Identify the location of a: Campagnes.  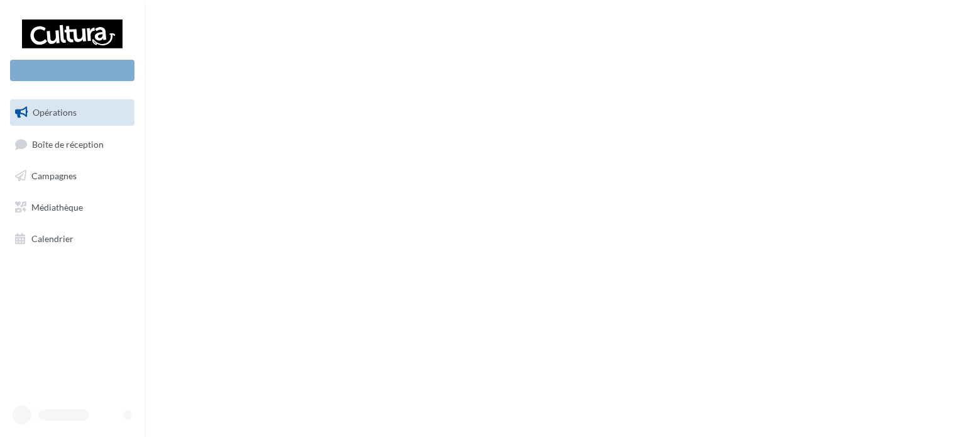
(72, 176).